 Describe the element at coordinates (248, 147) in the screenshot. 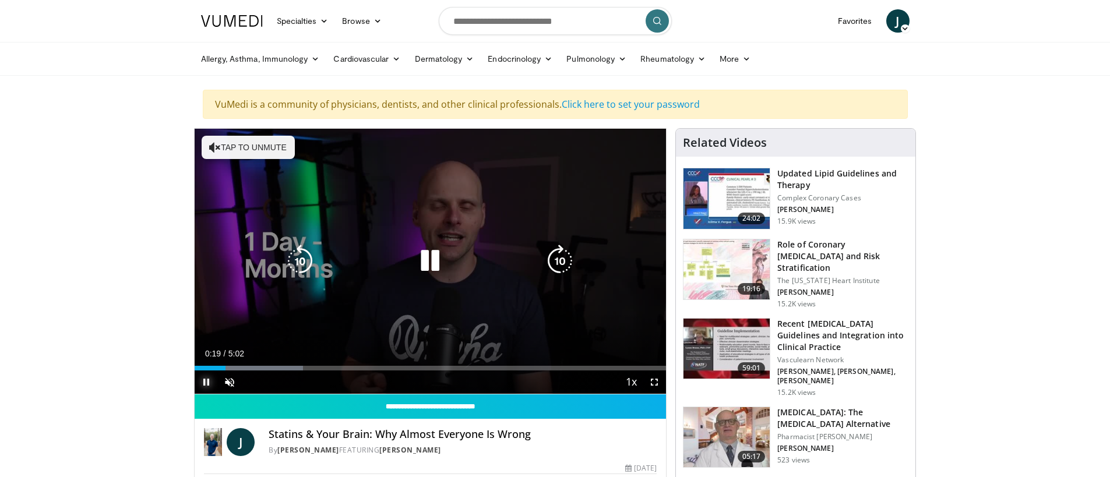

I see `button: Tap to unmute` at that location.